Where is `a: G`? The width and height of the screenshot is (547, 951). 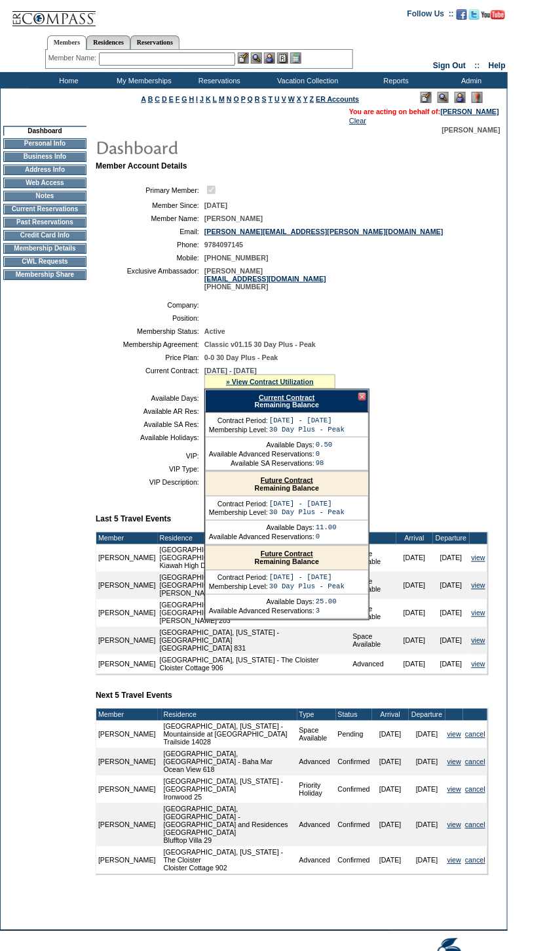 a: G is located at coordinates (184, 99).